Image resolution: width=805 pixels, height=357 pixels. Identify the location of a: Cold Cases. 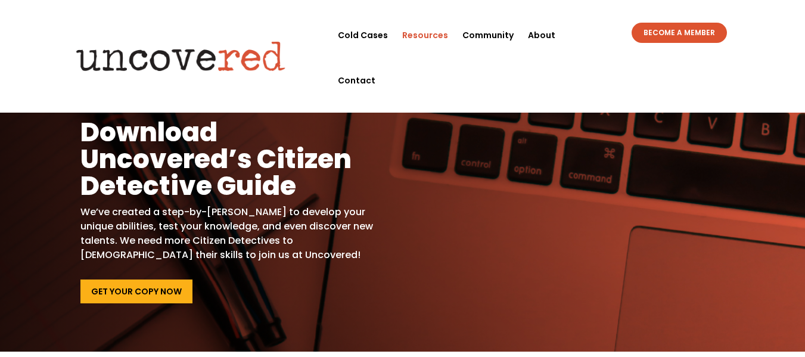
(363, 35).